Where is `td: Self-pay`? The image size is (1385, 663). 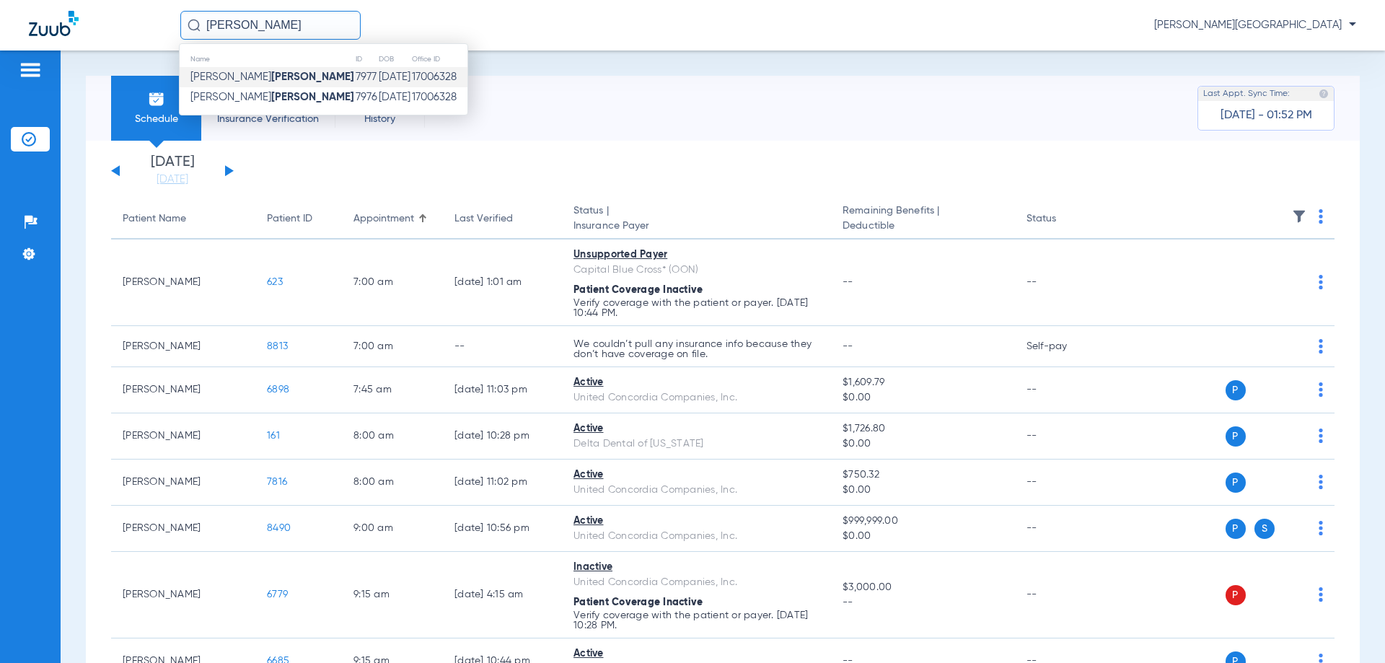 td: Self-pay is located at coordinates (1063, 346).